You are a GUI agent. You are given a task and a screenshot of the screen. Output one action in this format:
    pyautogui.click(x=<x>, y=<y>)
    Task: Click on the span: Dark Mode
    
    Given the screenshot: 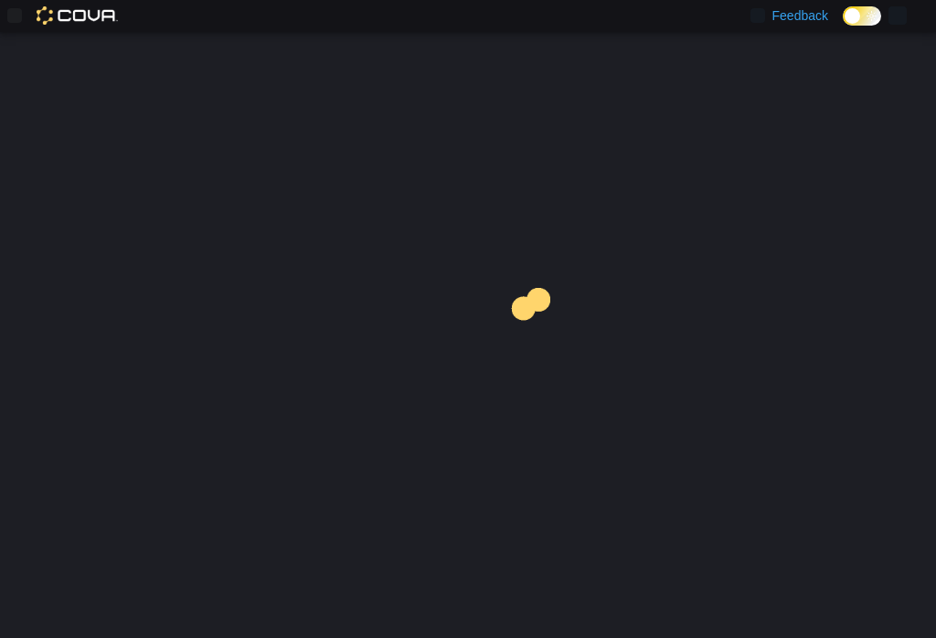 What is the action you would take?
    pyautogui.click(x=843, y=26)
    